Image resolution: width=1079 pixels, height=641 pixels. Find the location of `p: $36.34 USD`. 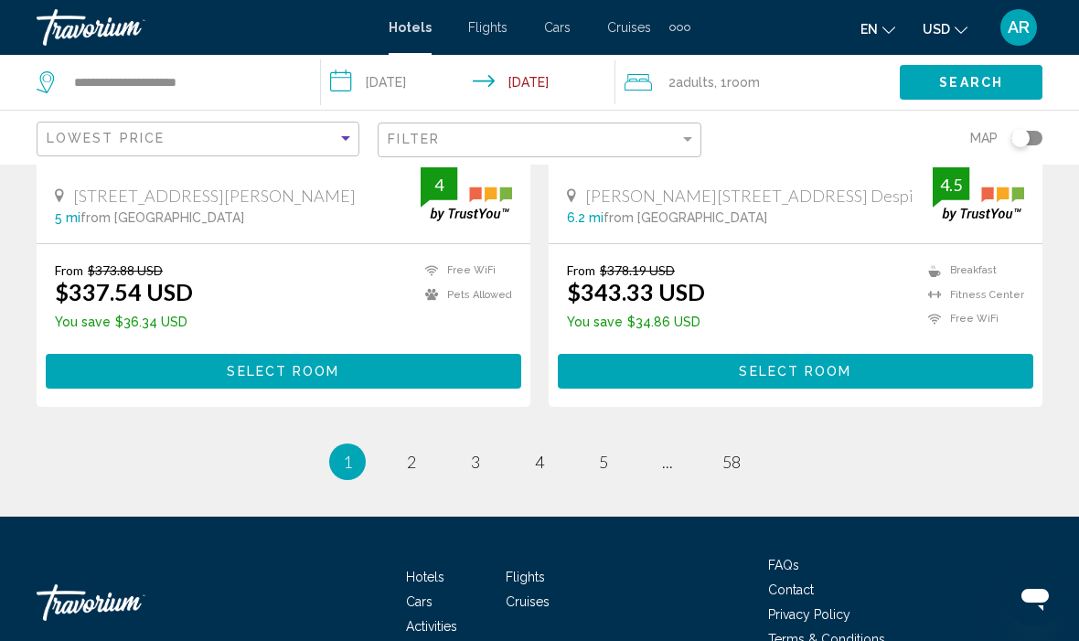

p: $36.34 USD is located at coordinates (123, 322).